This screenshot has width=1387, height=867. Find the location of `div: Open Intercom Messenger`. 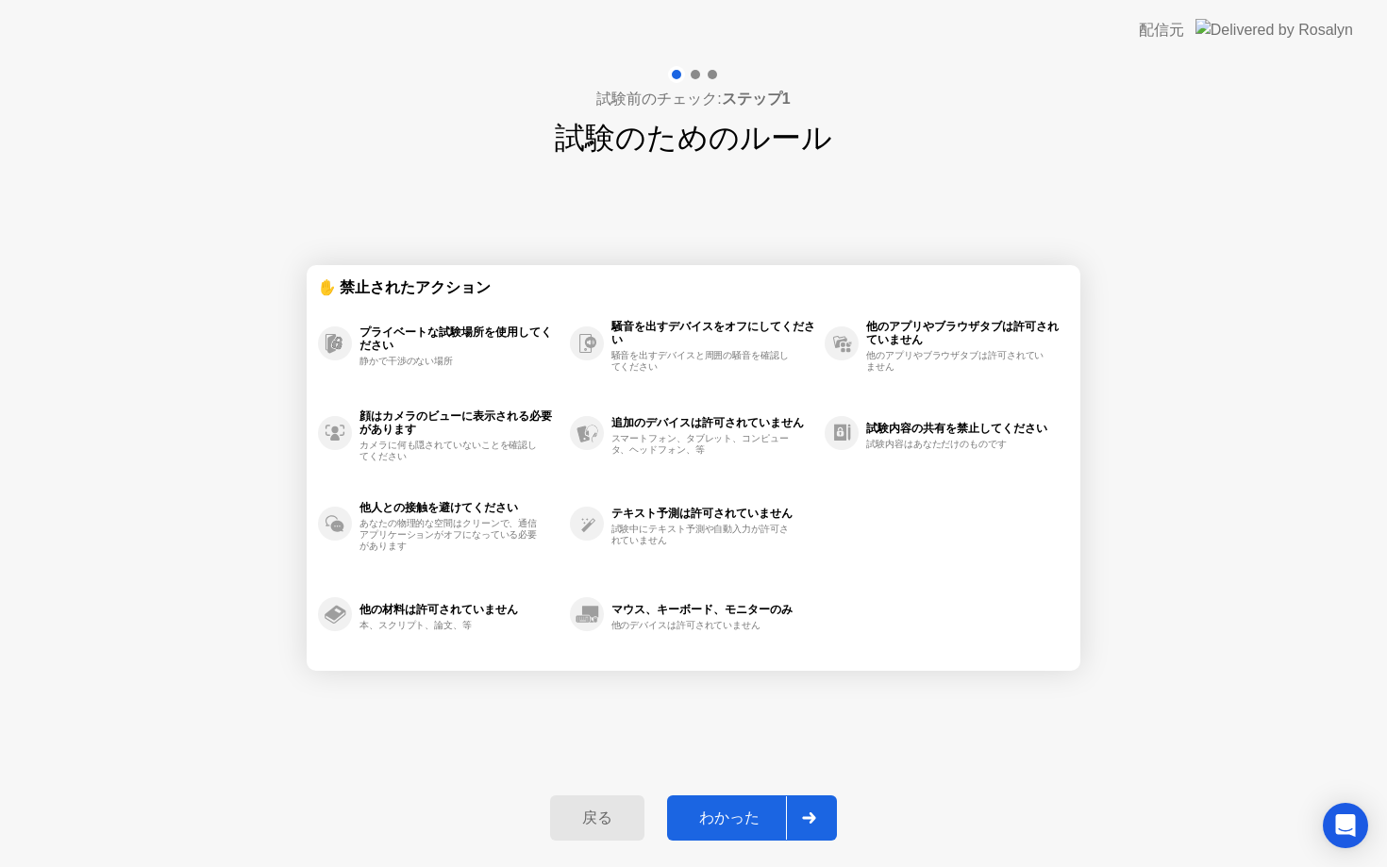

div: Open Intercom Messenger is located at coordinates (1345, 826).